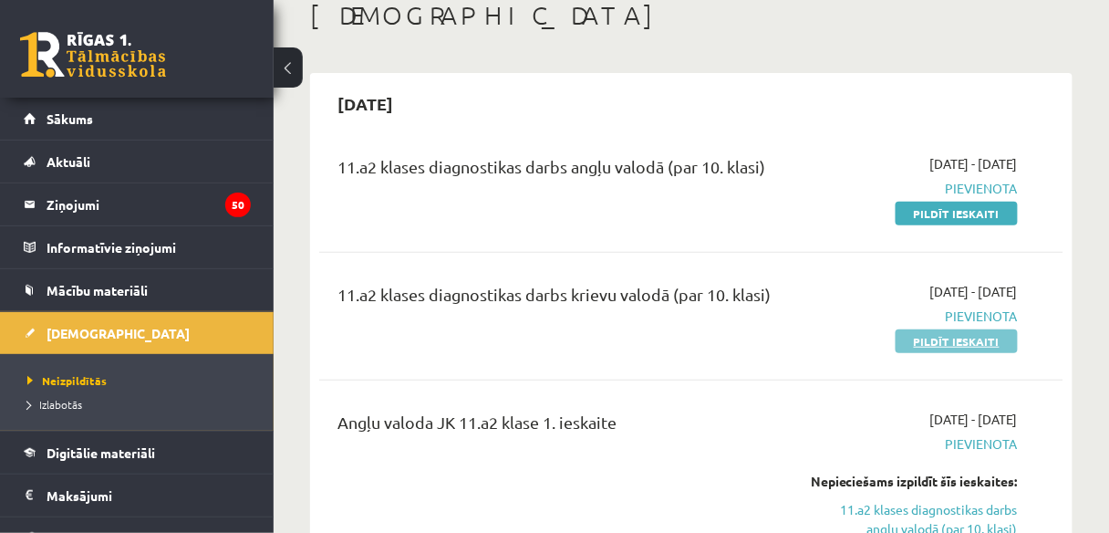 The image size is (1109, 533). I want to click on a: Ziņojumi50, so click(137, 204).